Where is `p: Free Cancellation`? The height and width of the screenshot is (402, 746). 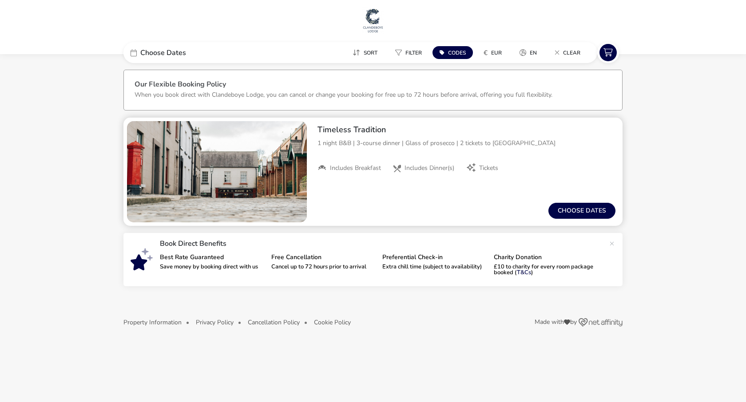 p: Free Cancellation is located at coordinates (323, 257).